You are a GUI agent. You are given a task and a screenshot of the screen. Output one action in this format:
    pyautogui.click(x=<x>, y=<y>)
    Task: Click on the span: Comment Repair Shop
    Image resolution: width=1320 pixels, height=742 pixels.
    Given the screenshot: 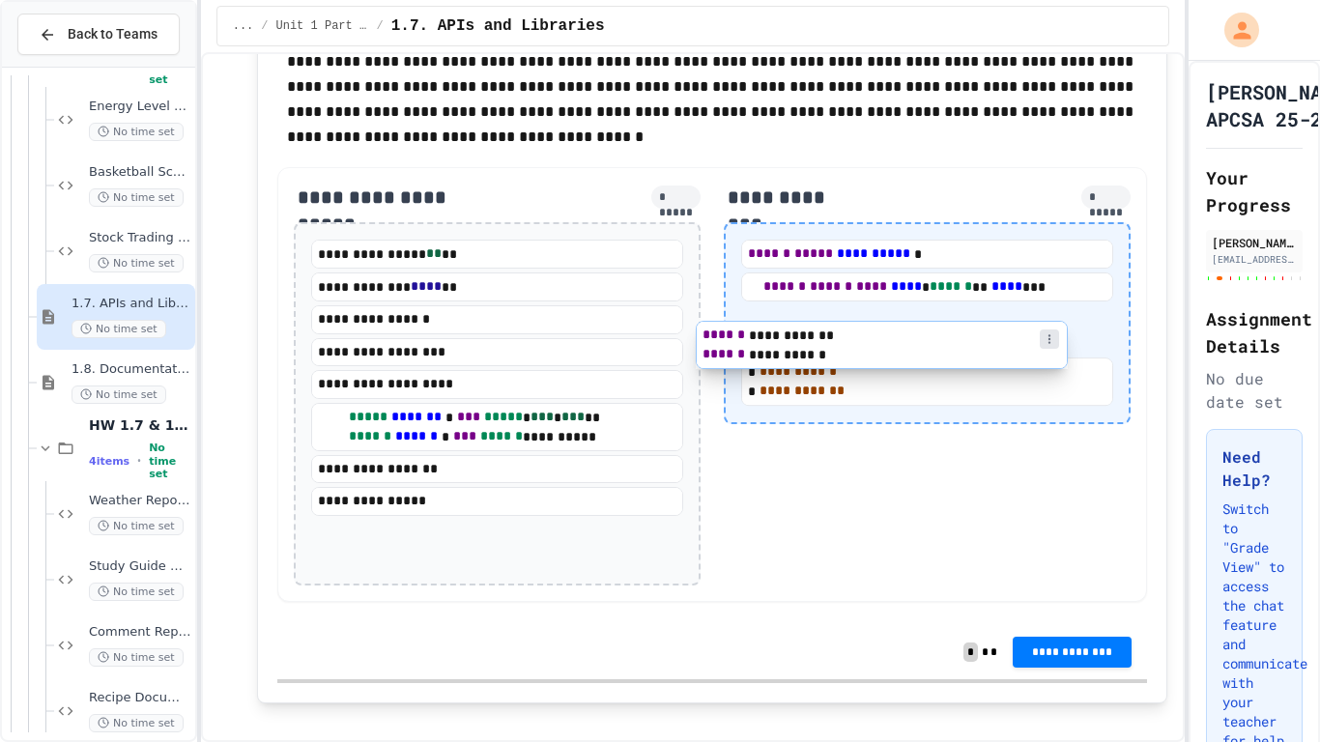 What is the action you would take?
    pyautogui.click(x=140, y=632)
    